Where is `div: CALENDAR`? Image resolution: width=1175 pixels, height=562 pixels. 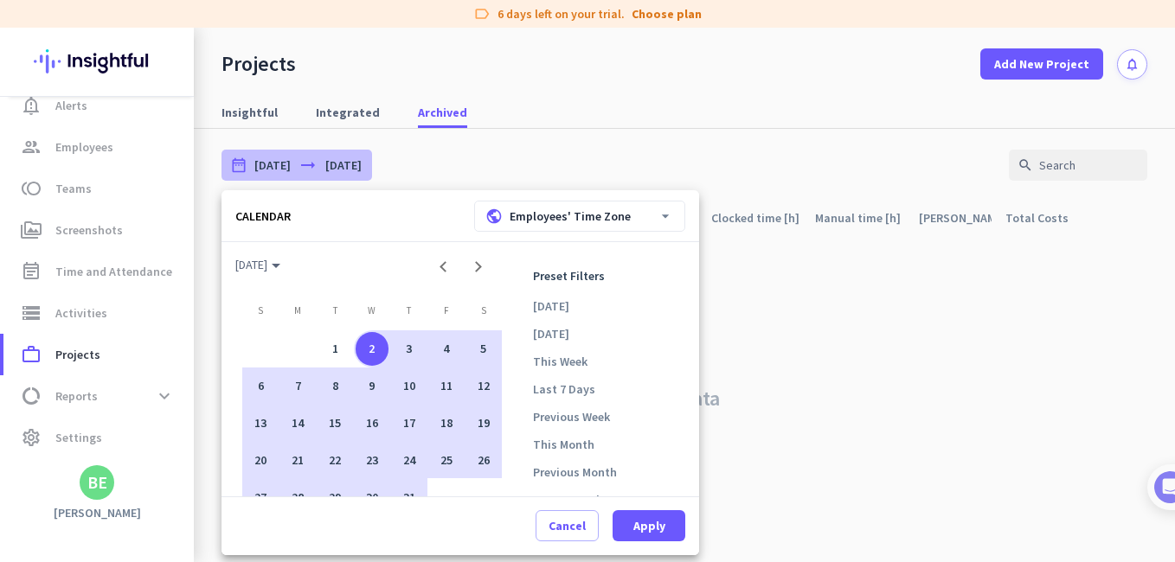
div: CALENDAR is located at coordinates (263, 216).